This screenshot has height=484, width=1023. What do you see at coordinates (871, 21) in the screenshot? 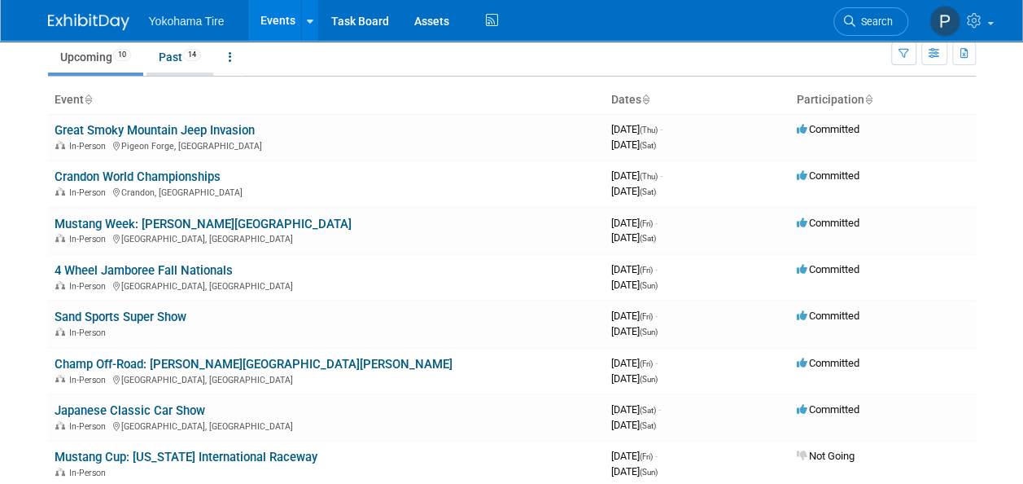
I see `a: Search` at bounding box center [871, 21].